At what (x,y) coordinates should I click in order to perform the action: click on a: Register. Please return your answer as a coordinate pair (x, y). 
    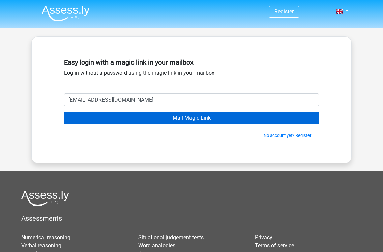
    Looking at the image, I should click on (284, 11).